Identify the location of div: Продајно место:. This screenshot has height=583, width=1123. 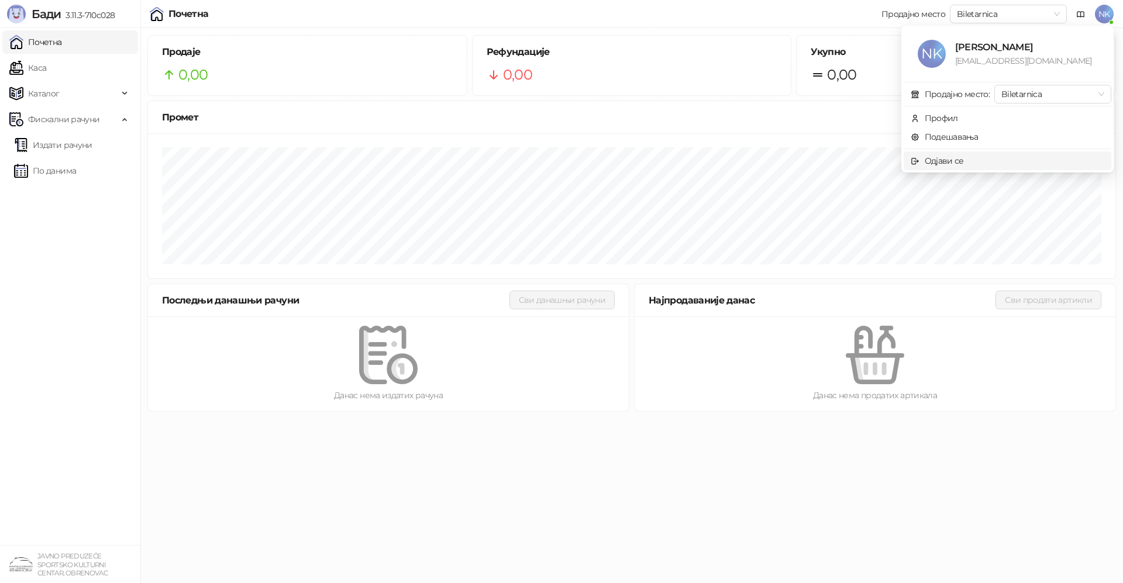
(957, 94).